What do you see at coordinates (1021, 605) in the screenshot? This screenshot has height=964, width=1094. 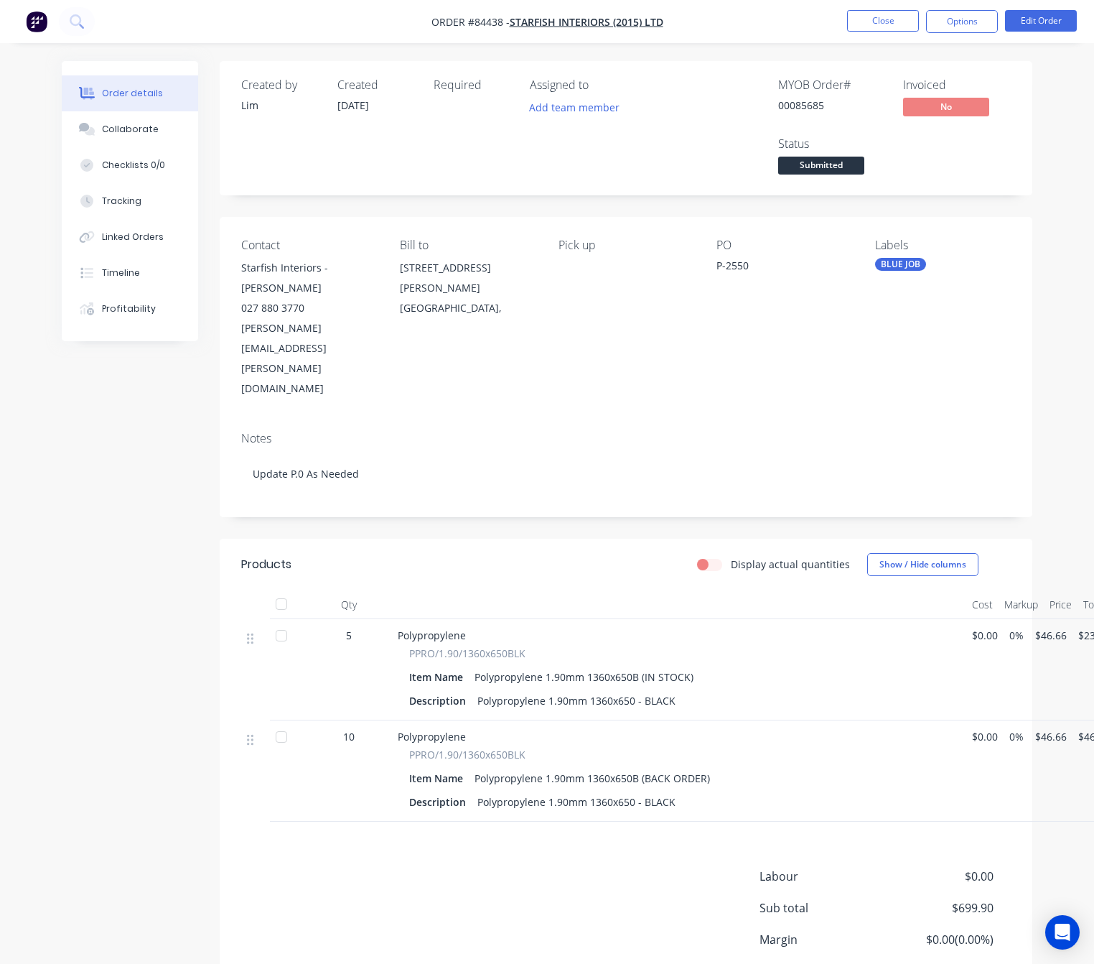 I see `div: Markup` at bounding box center [1021, 605].